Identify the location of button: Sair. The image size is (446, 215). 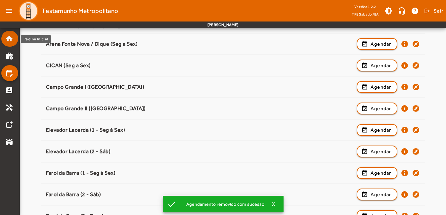
(434, 11).